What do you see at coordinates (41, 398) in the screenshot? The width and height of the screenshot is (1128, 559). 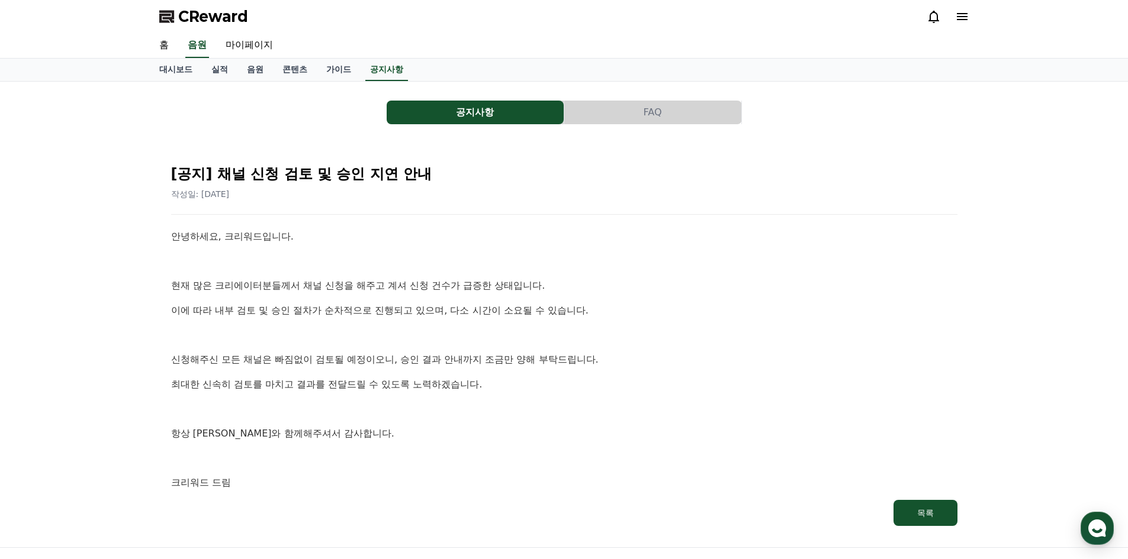 I see `span: 홈` at bounding box center [41, 398].